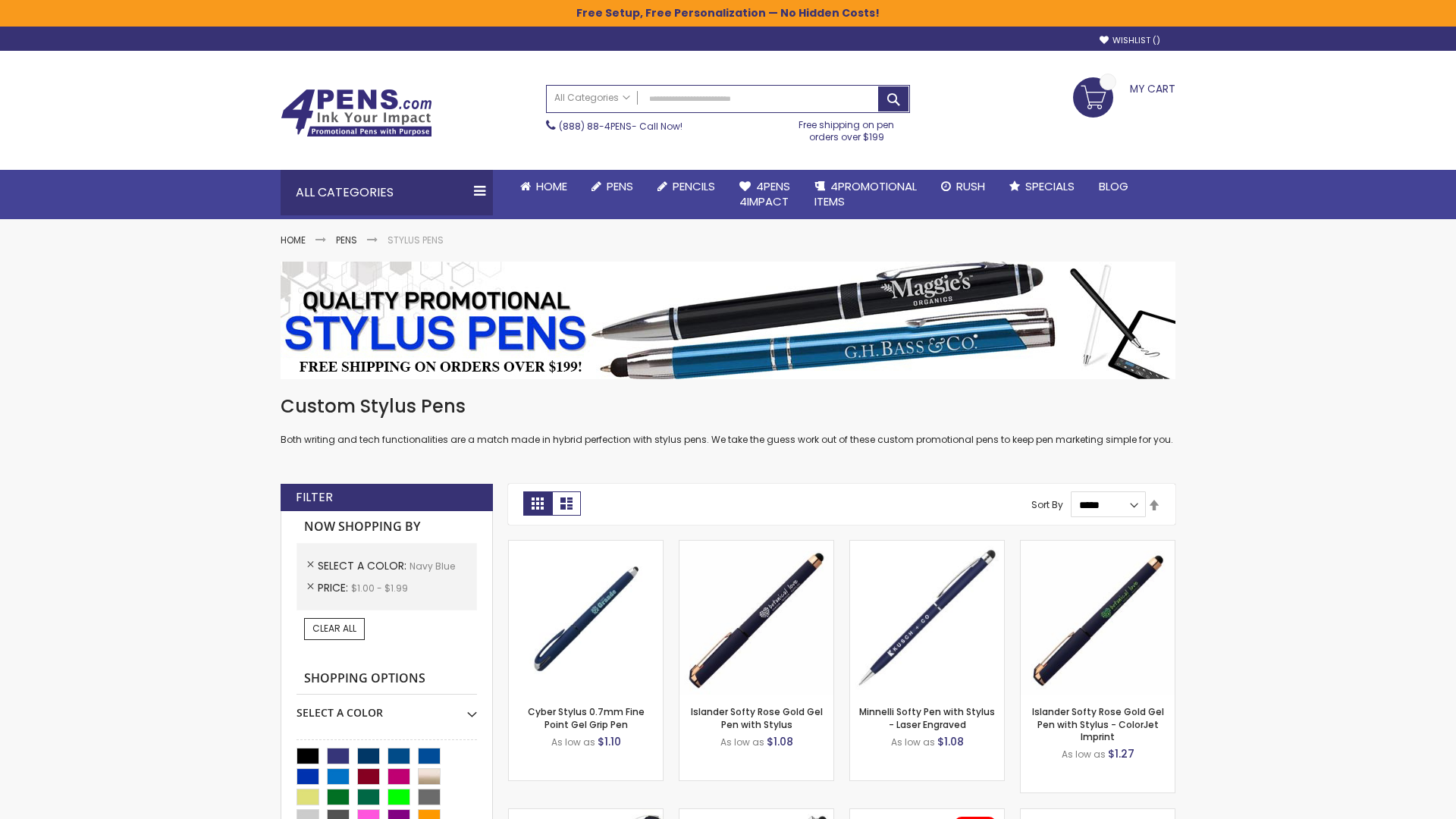  What do you see at coordinates (686, 187) in the screenshot?
I see `a: Pencils` at bounding box center [686, 187].